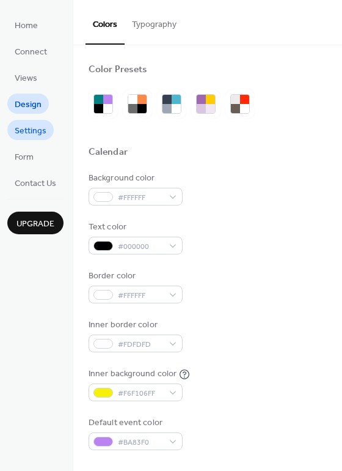  Describe the element at coordinates (31, 51) in the screenshot. I see `a: Connect` at that location.